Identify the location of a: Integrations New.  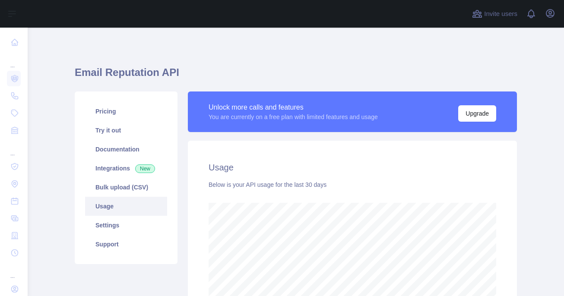
(126, 168).